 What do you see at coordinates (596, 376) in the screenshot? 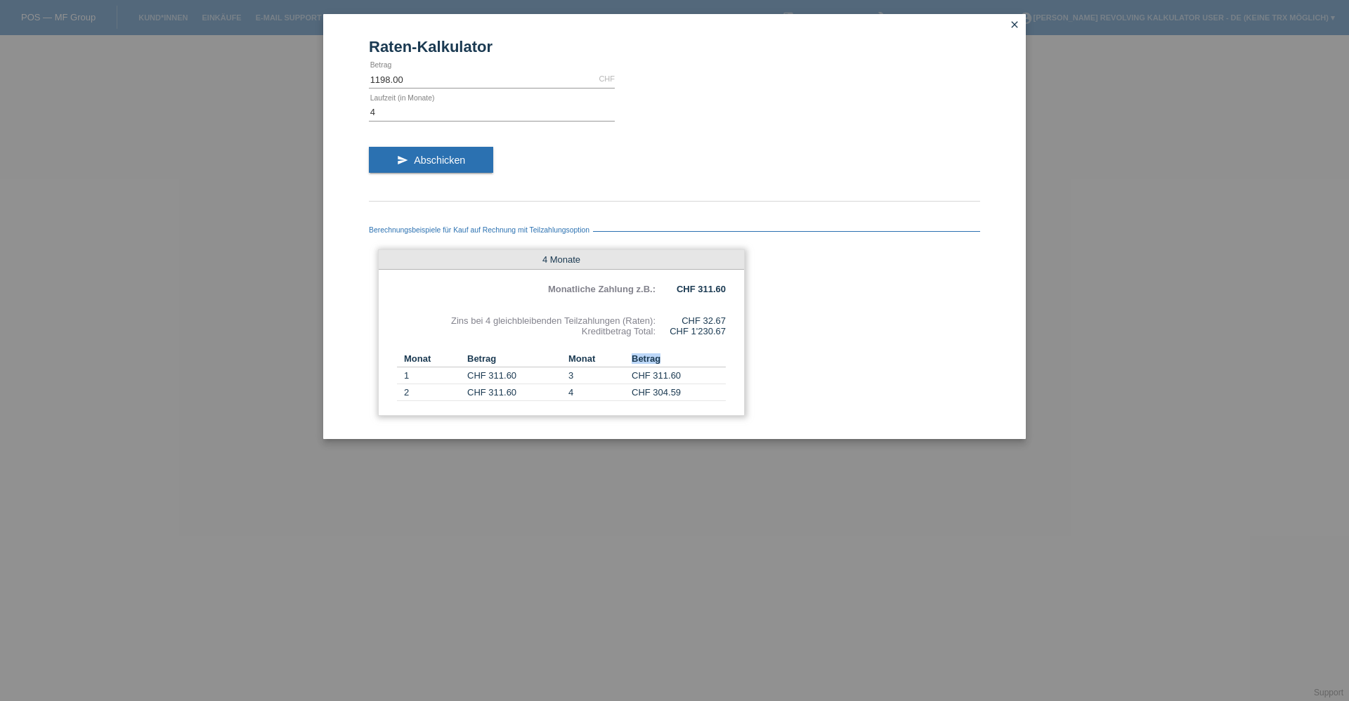
I see `td: 3` at bounding box center [596, 376].